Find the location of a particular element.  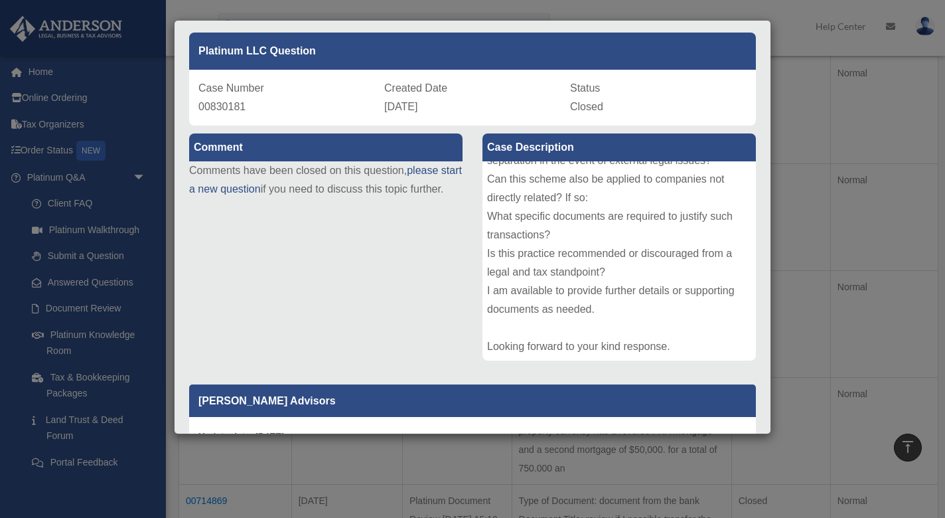

span: 00830181 is located at coordinates (222, 106).